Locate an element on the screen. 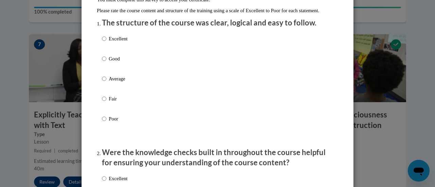  input: Fair is located at coordinates (104, 99).